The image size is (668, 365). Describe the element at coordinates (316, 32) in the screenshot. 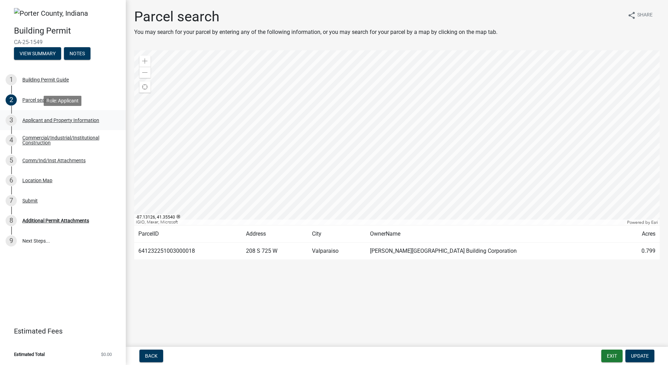

I see `p: You may search for your parcel by entering any of the following information, or you may search fo...` at that location.